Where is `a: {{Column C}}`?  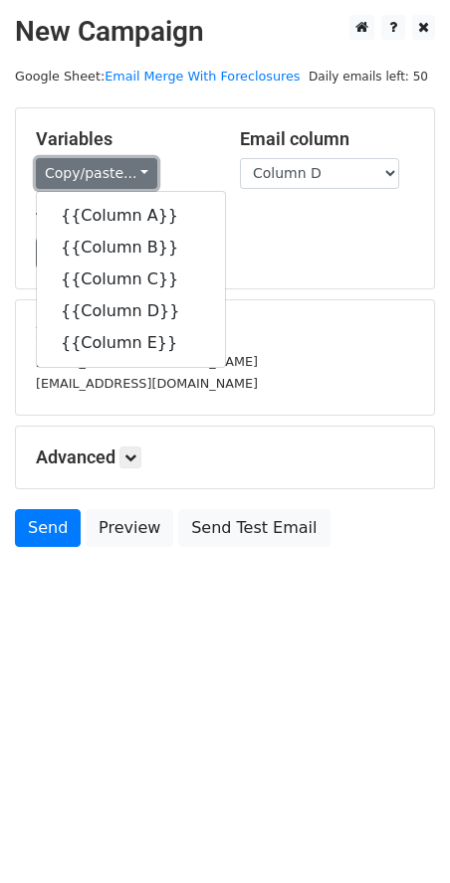
a: {{Column C}} is located at coordinates (130, 279).